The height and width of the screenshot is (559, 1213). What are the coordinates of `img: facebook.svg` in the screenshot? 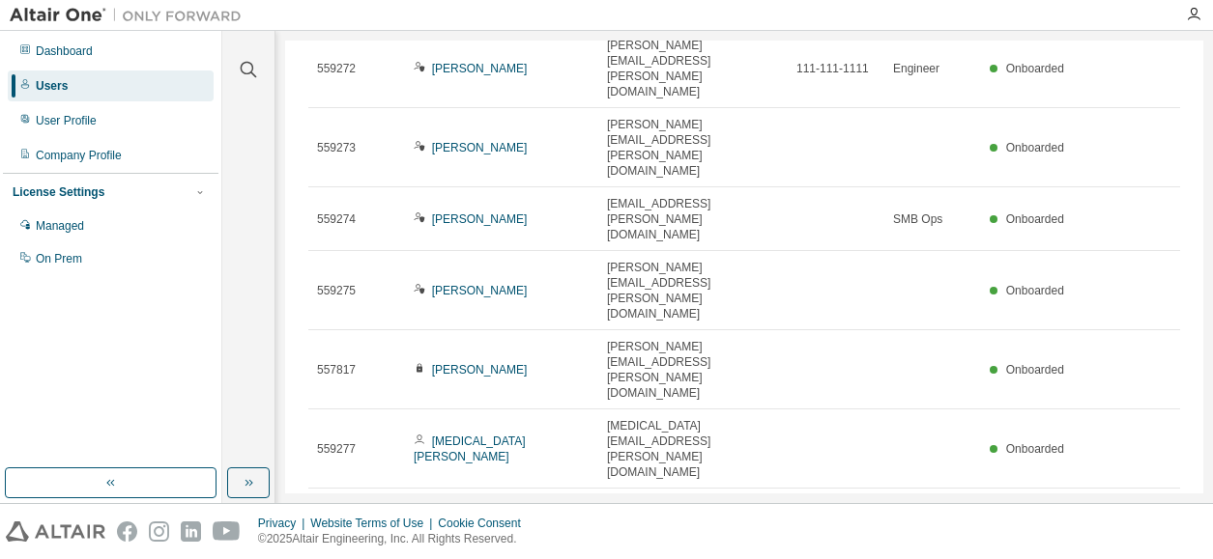 It's located at (127, 531).